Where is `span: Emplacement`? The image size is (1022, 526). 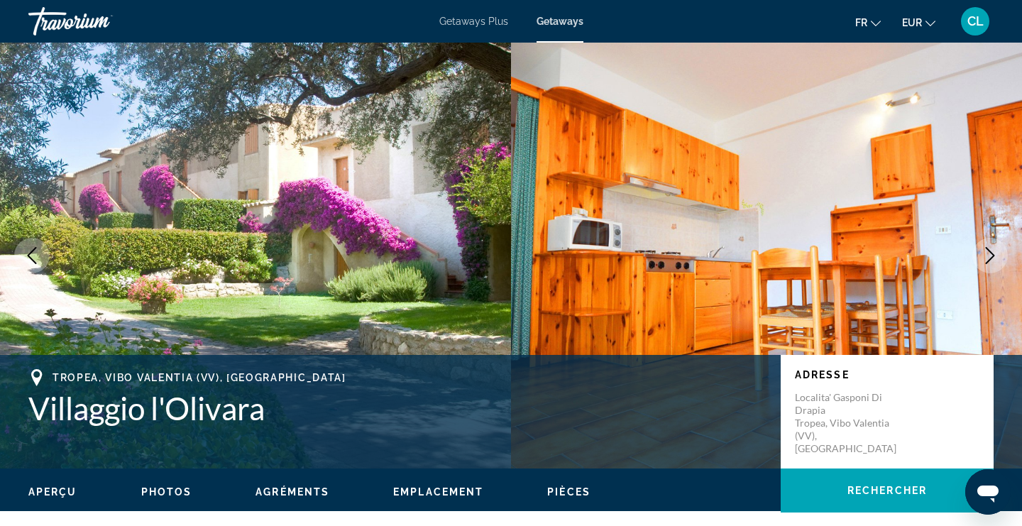 span: Emplacement is located at coordinates (438, 492).